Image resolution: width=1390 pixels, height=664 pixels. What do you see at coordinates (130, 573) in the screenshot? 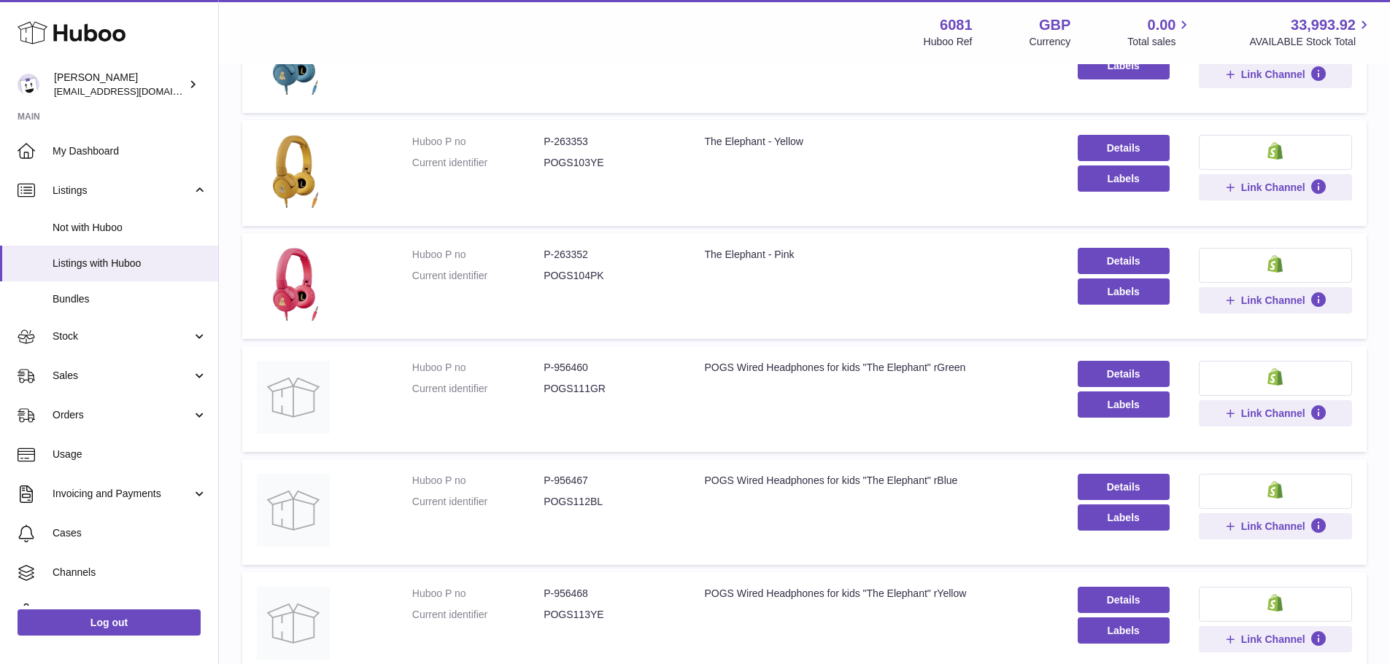
I see `span: Channels` at bounding box center [130, 573].